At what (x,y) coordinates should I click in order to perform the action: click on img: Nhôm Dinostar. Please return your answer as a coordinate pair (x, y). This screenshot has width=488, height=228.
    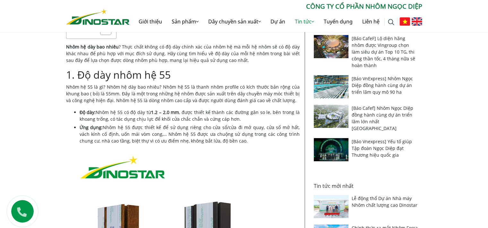
    Looking at the image, I should click on (98, 17).